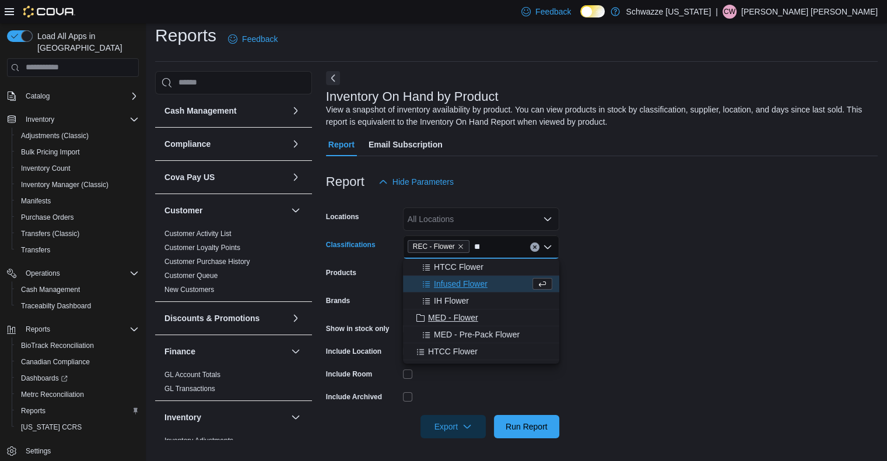  I want to click on span: Customer Activity List, so click(198, 234).